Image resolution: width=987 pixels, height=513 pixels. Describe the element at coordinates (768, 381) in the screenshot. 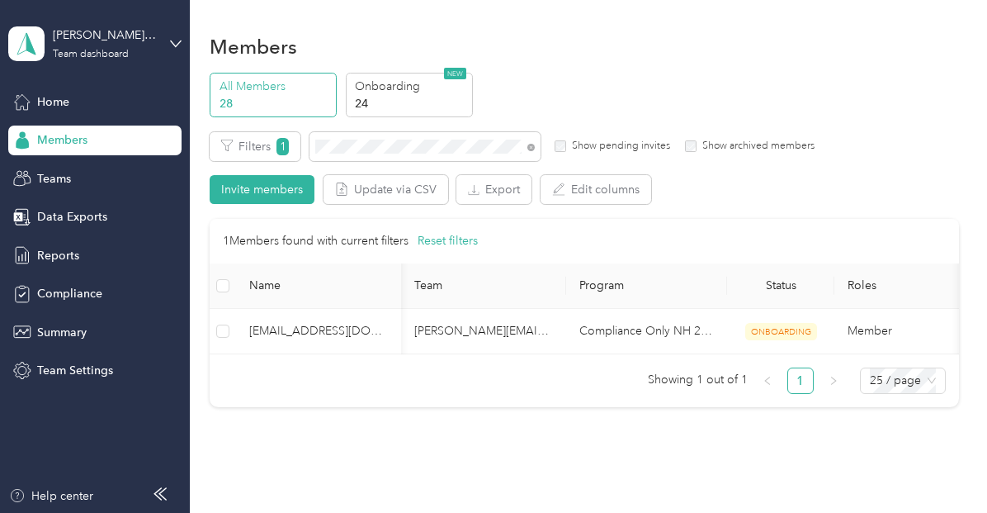

I see `li: Previous Page` at that location.